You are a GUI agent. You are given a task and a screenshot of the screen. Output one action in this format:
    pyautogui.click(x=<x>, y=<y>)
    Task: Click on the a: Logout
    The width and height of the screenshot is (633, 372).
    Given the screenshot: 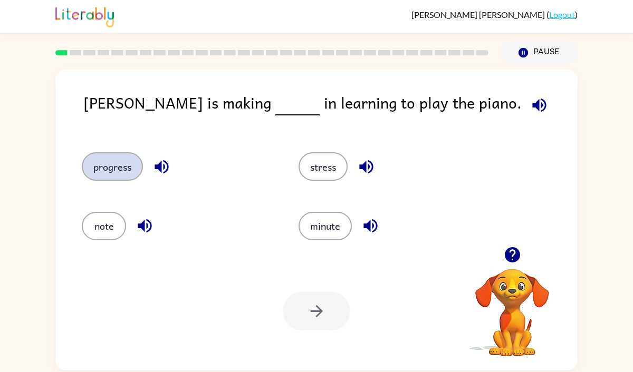 What is the action you would take?
    pyautogui.click(x=562, y=14)
    